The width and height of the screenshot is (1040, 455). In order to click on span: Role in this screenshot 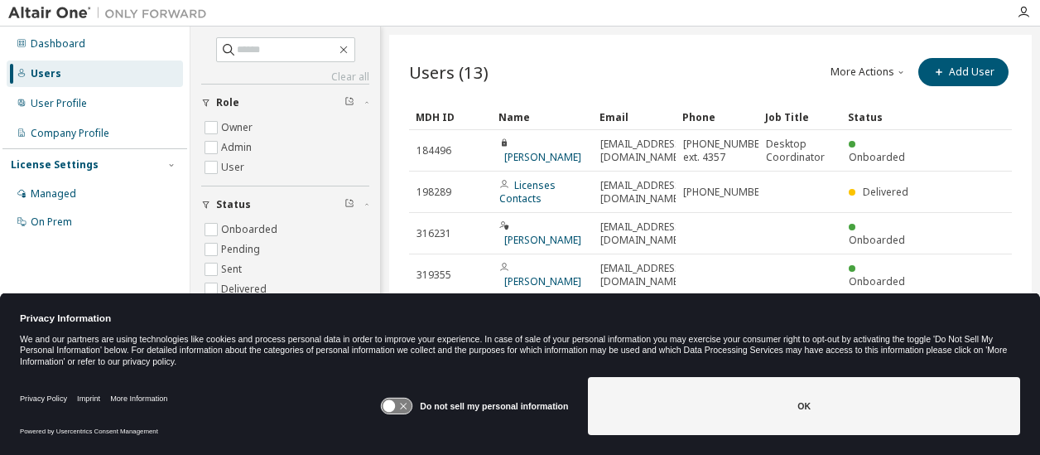, I will do `click(228, 103)`.